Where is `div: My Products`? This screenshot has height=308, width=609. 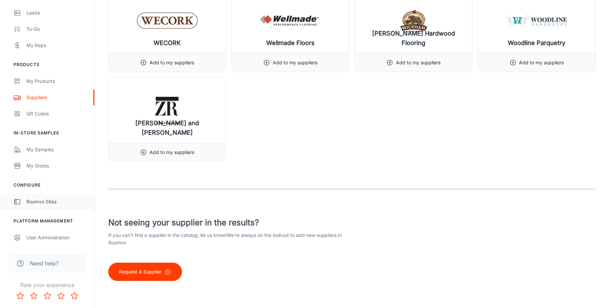 div: My Products is located at coordinates (57, 81).